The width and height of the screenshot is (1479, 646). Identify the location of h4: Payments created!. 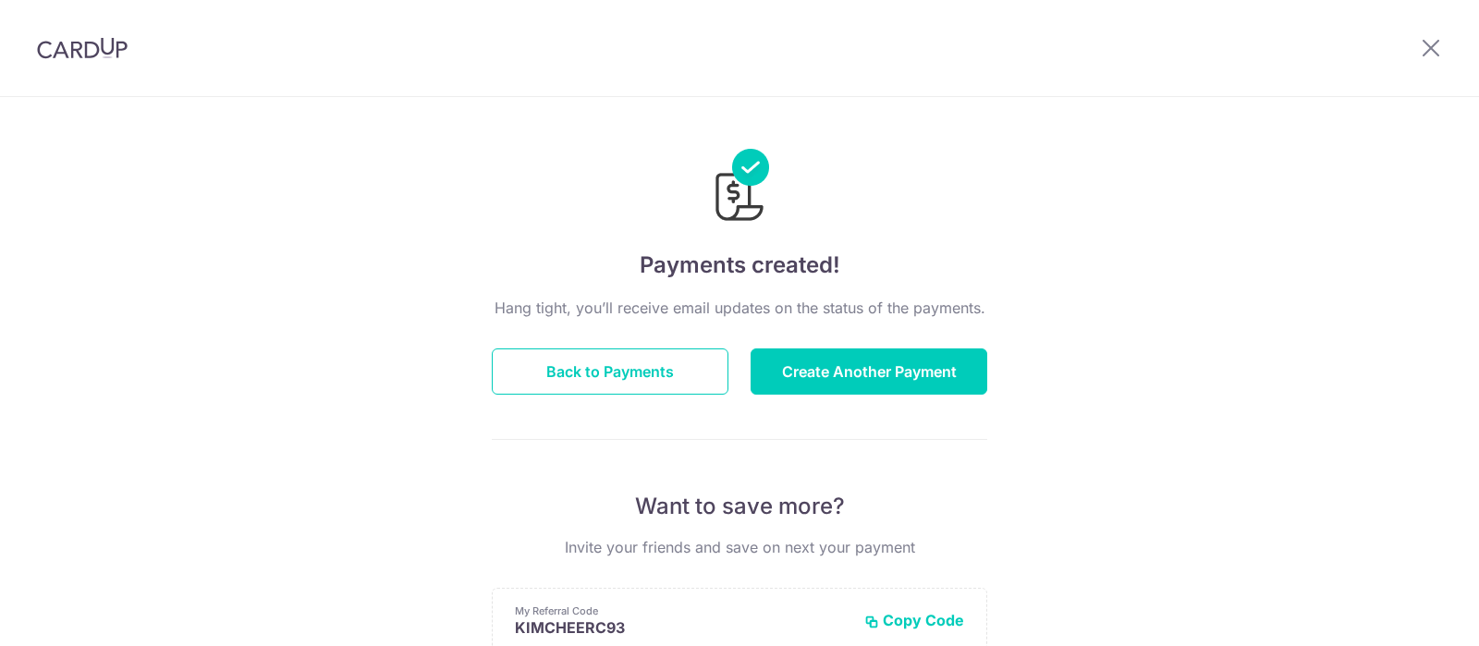
(740, 265).